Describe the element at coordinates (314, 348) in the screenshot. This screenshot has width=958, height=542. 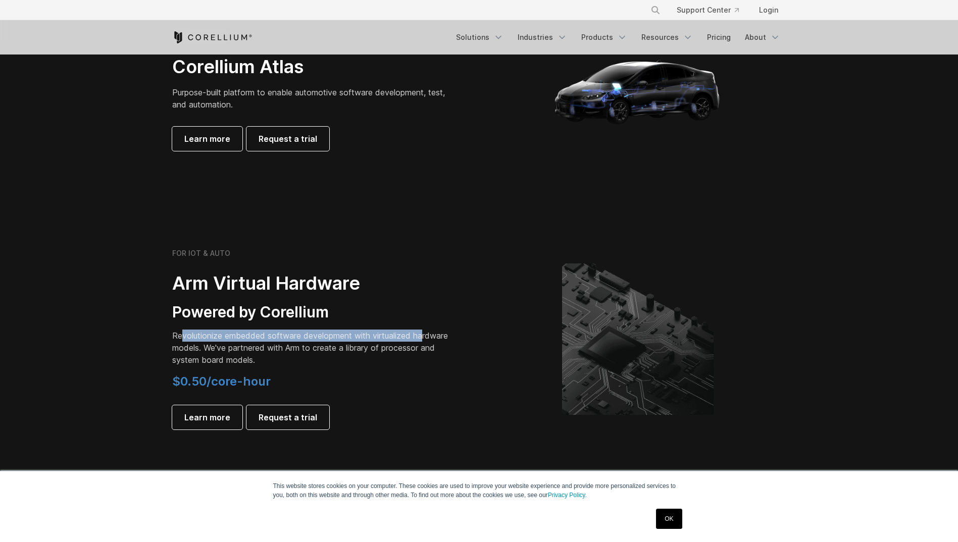
I see `p: Revolutionize embedded software development with virtualized hardware models. We've partnered wit...` at that location.